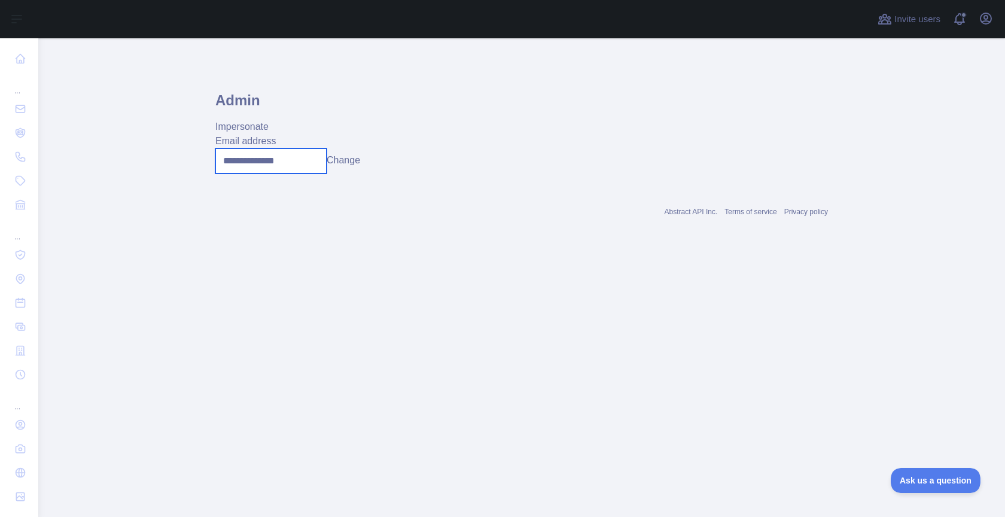 This screenshot has width=1005, height=517. I want to click on div: Impersonate, so click(521, 127).